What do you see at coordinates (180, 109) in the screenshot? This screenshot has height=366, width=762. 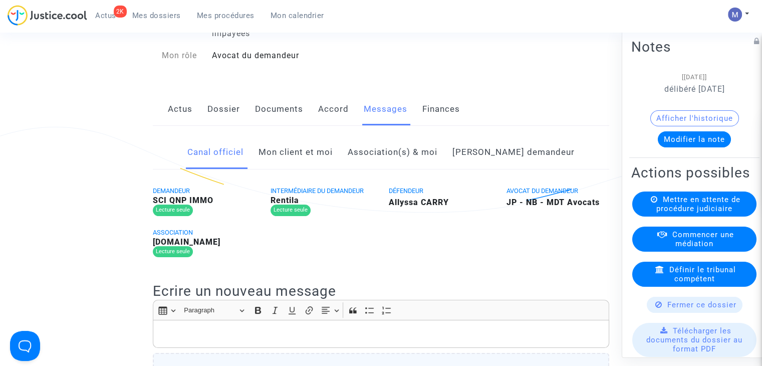 I see `a: Actus` at bounding box center [180, 109].